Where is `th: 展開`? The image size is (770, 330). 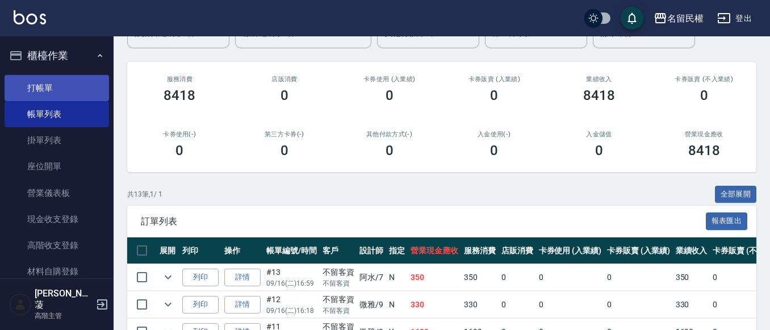 th: 展開 is located at coordinates (168, 250).